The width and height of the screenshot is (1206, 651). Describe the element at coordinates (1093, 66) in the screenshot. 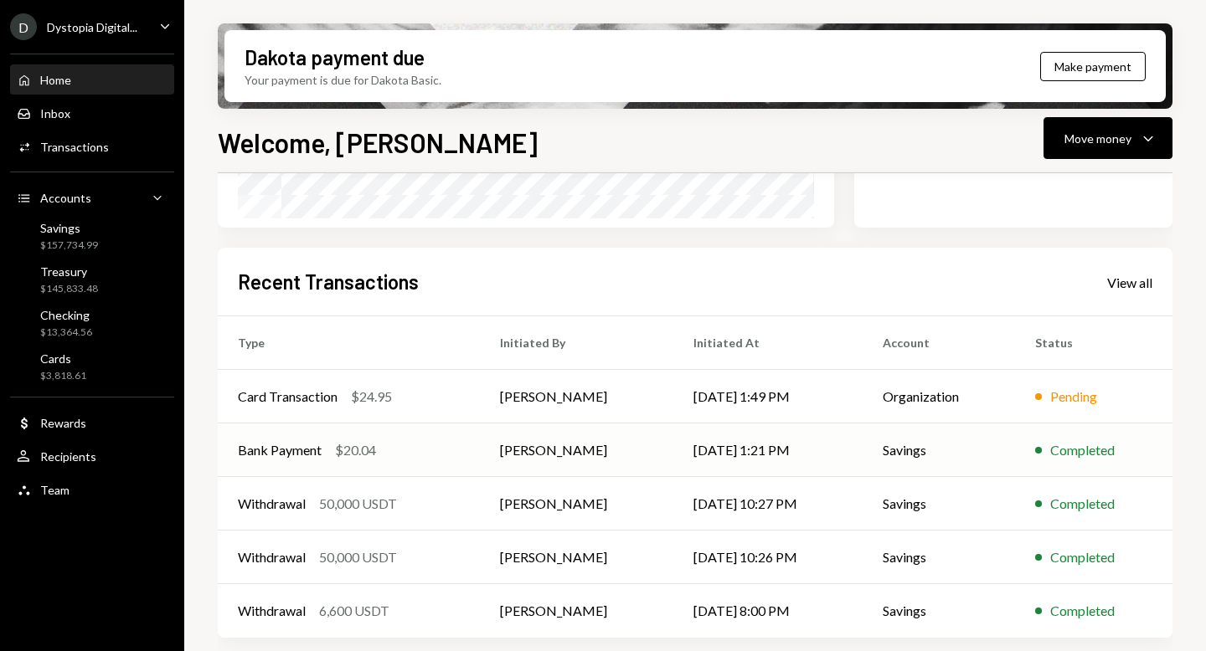

I see `button: Make payment` at that location.